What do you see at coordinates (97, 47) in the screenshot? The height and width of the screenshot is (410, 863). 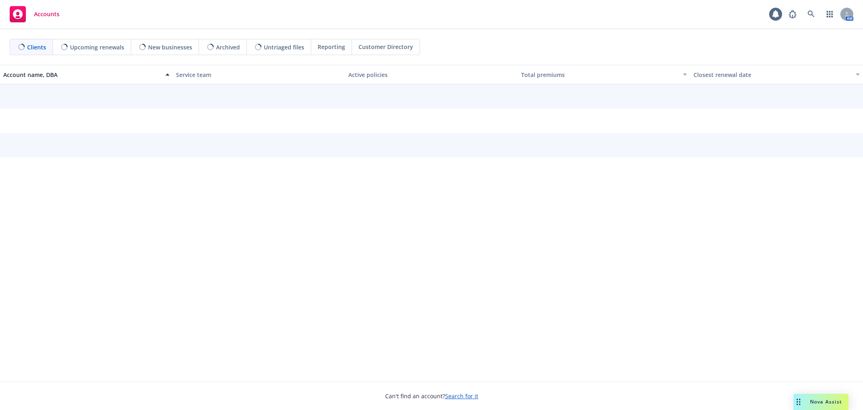 I see `span: Upcoming renewals` at bounding box center [97, 47].